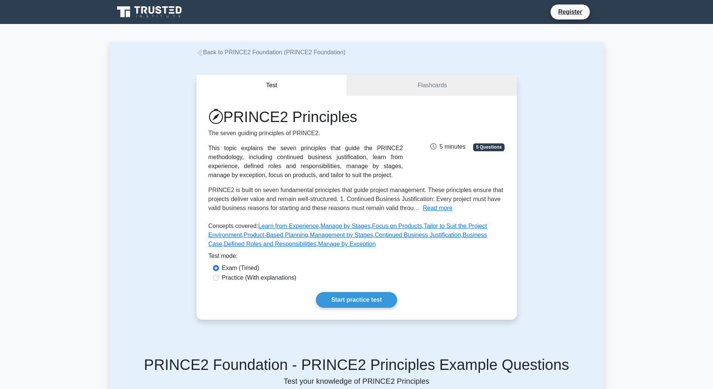  Describe the element at coordinates (241, 268) in the screenshot. I see `label: Exam (Timed)` at that location.